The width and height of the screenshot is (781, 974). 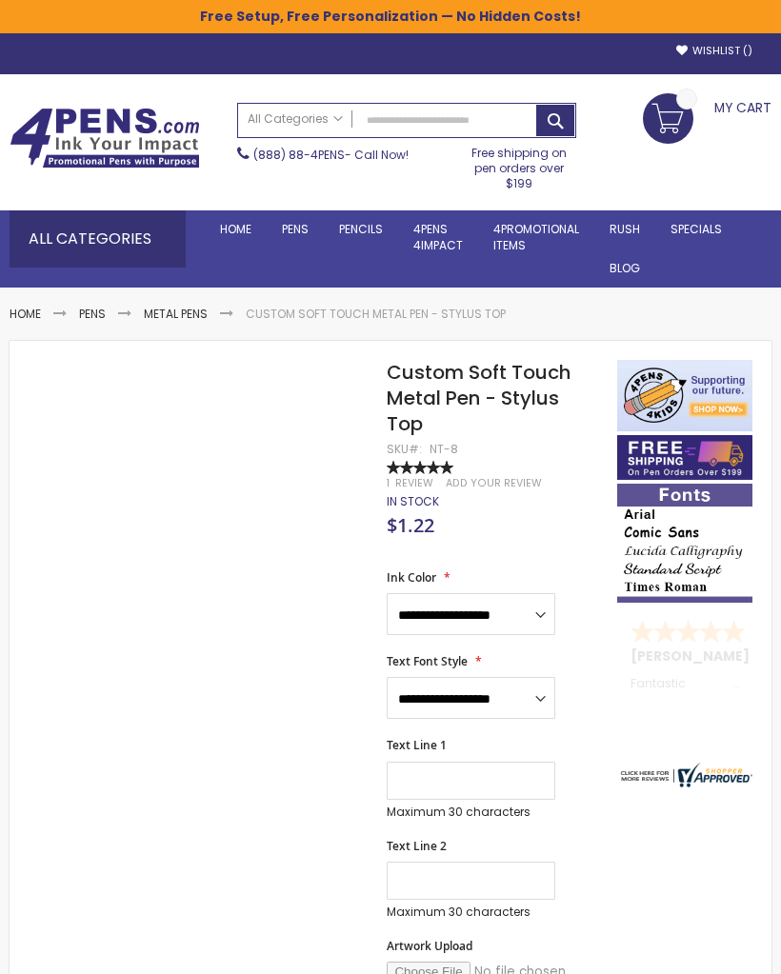 I want to click on img: 4Pens Custom Pens and Promotional Products, so click(x=105, y=138).